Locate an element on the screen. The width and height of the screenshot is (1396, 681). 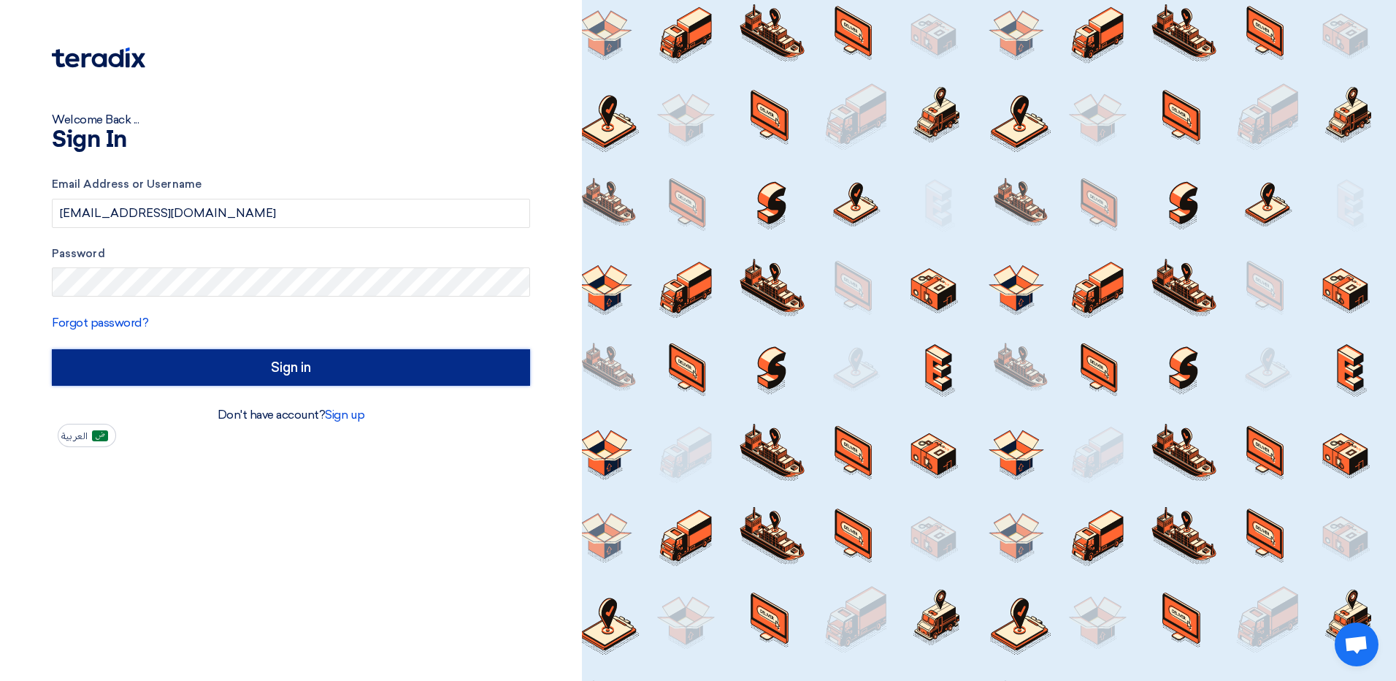
h1: Sign In is located at coordinates (291, 140).